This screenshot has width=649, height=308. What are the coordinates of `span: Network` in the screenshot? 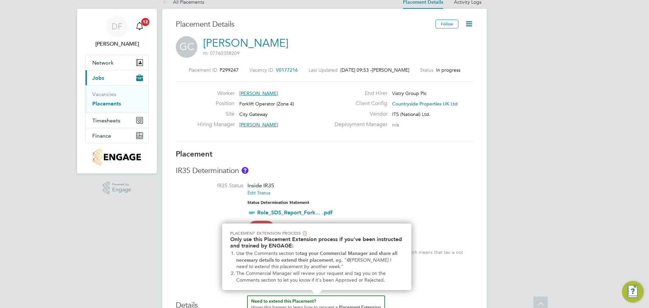 It's located at (103, 63).